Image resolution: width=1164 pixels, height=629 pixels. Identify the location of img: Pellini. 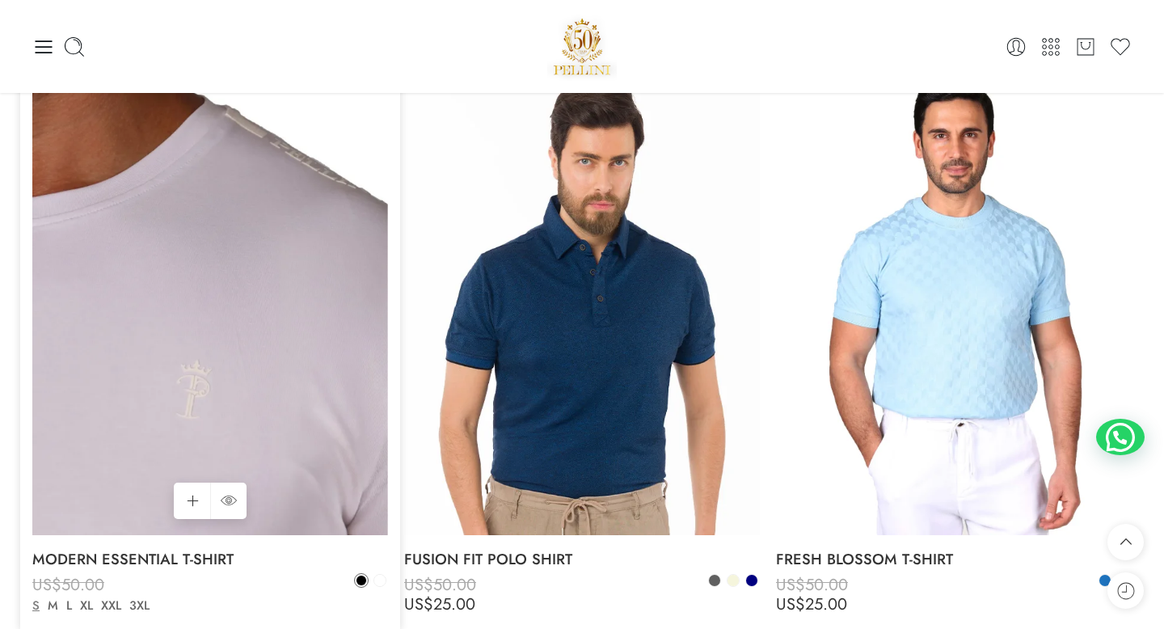
(582, 46).